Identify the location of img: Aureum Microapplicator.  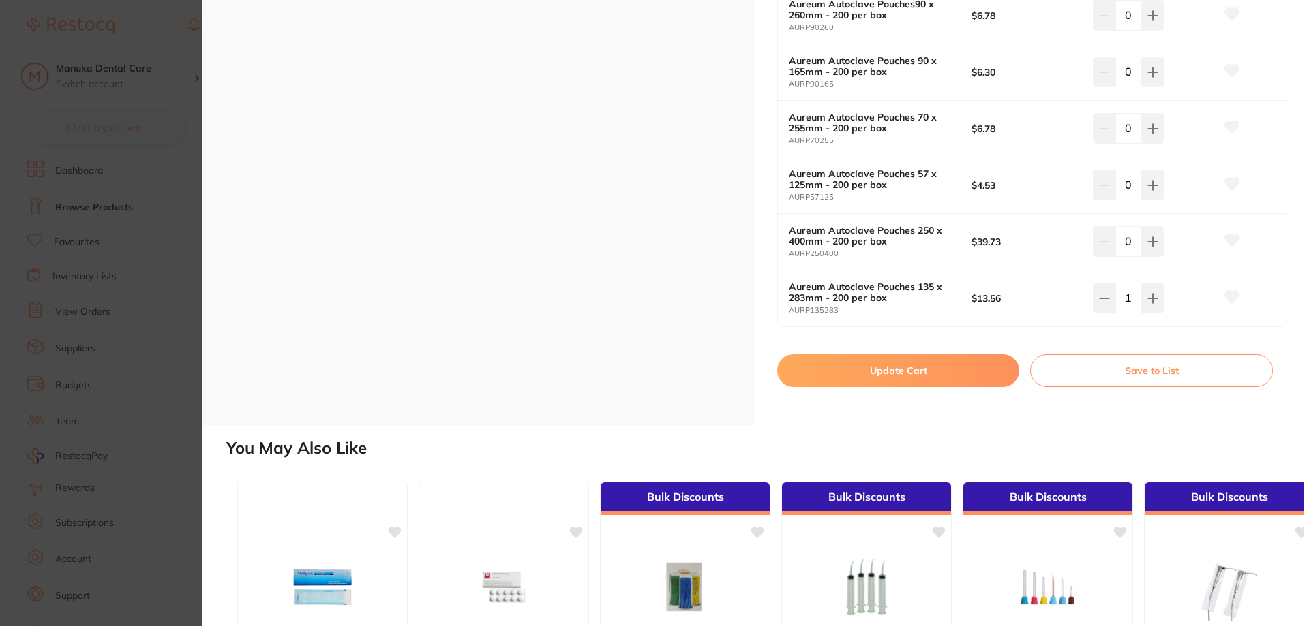
(685, 588).